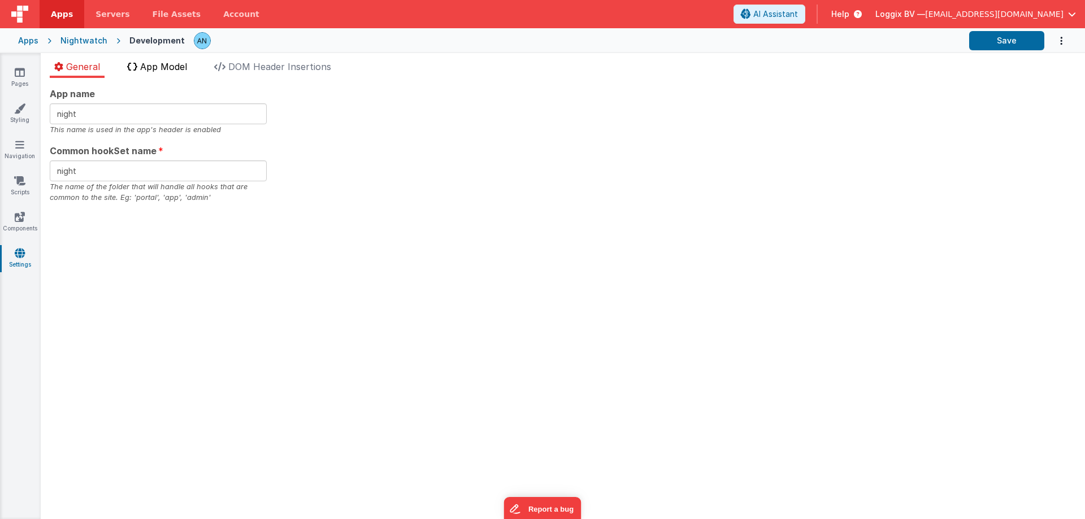 The width and height of the screenshot is (1085, 519). What do you see at coordinates (775, 14) in the screenshot?
I see `span: AI Assistant` at bounding box center [775, 14].